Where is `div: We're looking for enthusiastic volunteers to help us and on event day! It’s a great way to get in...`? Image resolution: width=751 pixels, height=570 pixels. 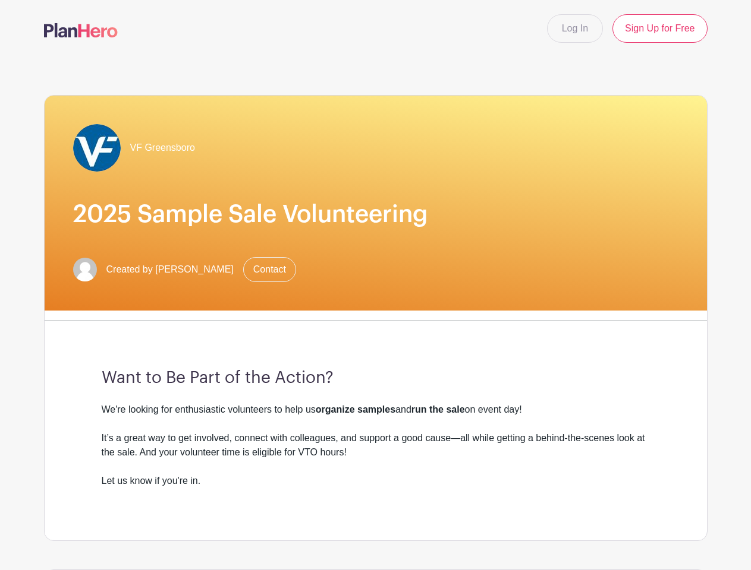 div: We're looking for enthusiastic volunteers to help us and on event day! It’s a great way to get in... is located at coordinates (376, 439).